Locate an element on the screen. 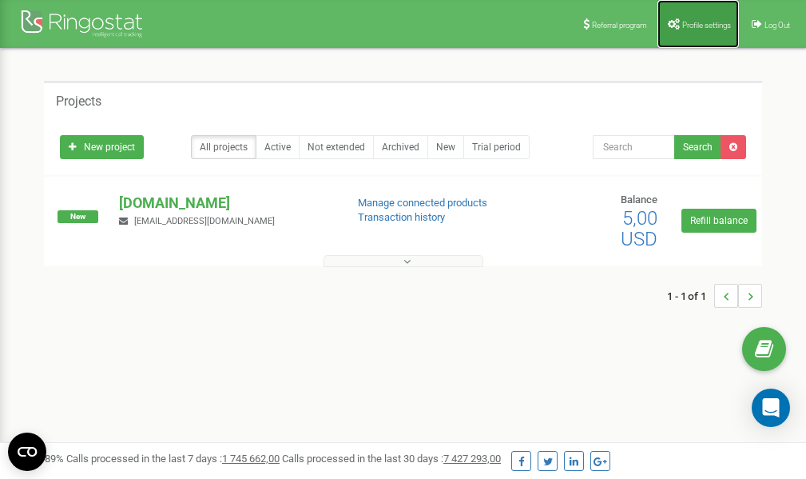 This screenshot has height=479, width=806. span: Balance is located at coordinates (639, 199).